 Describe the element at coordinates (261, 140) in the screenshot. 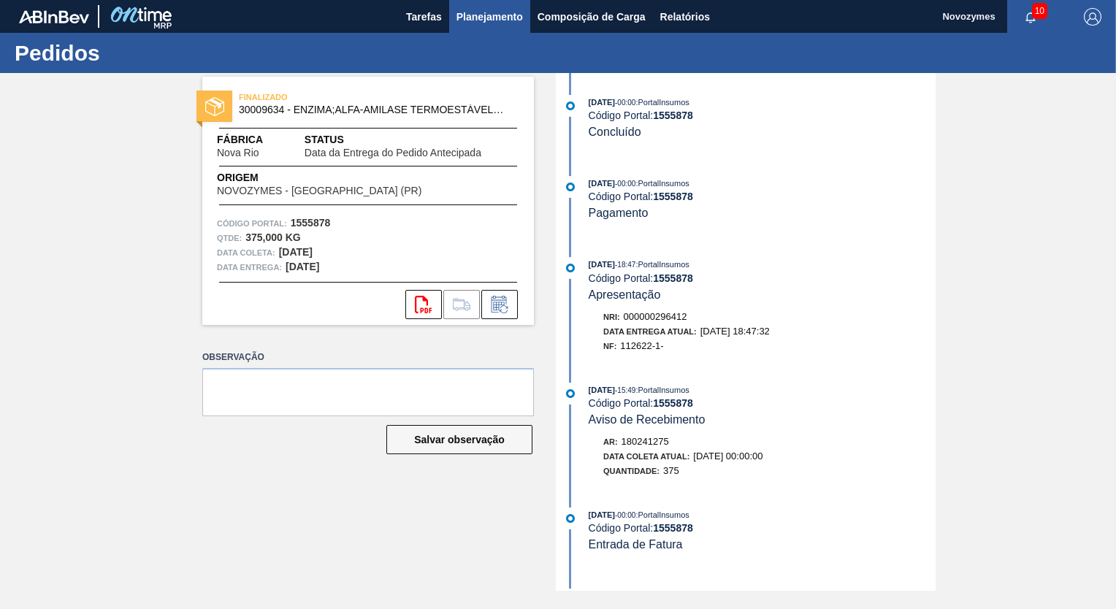

I see `span: Fábrica` at that location.